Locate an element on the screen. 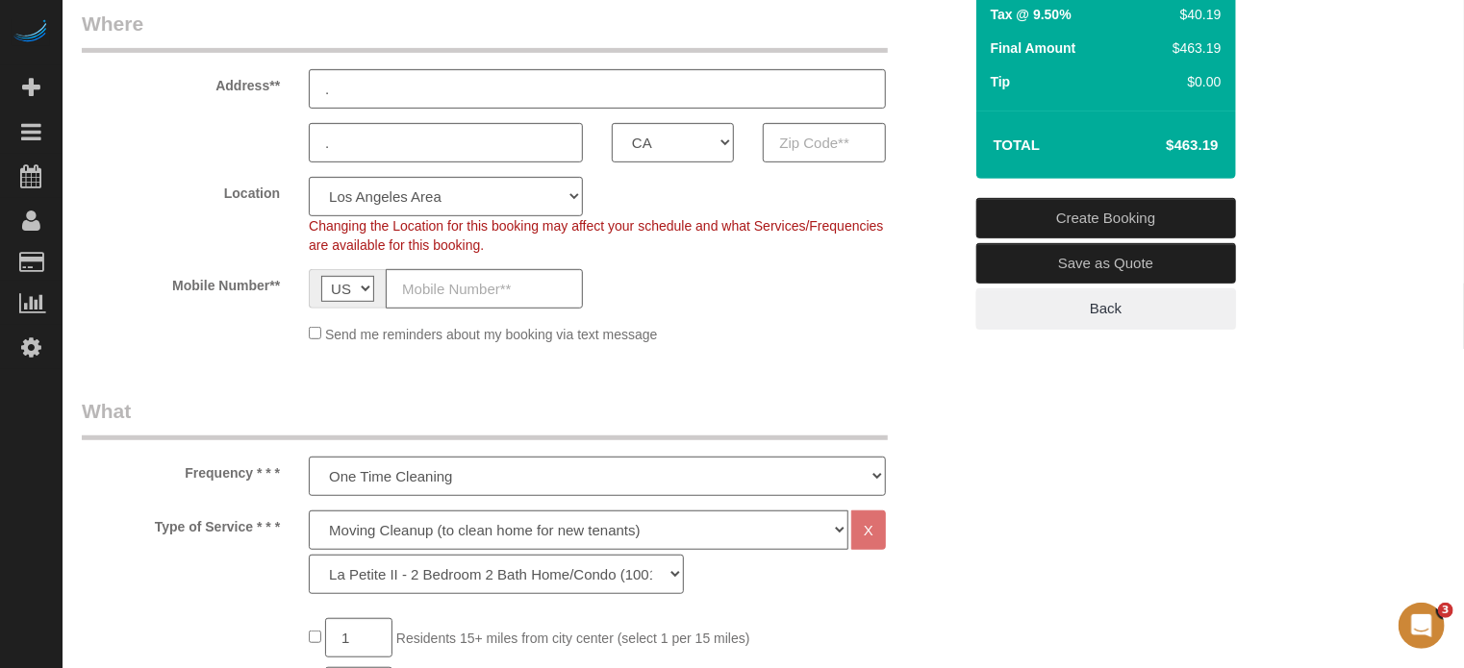  label: Type of Service * * * is located at coordinates (181, 523).